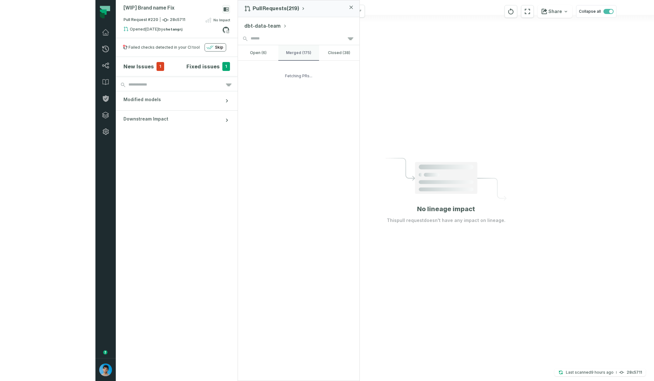 The height and width of the screenshot is (381, 654). What do you see at coordinates (176, 120) in the screenshot?
I see `button: Downstream Impact` at bounding box center [176, 120].